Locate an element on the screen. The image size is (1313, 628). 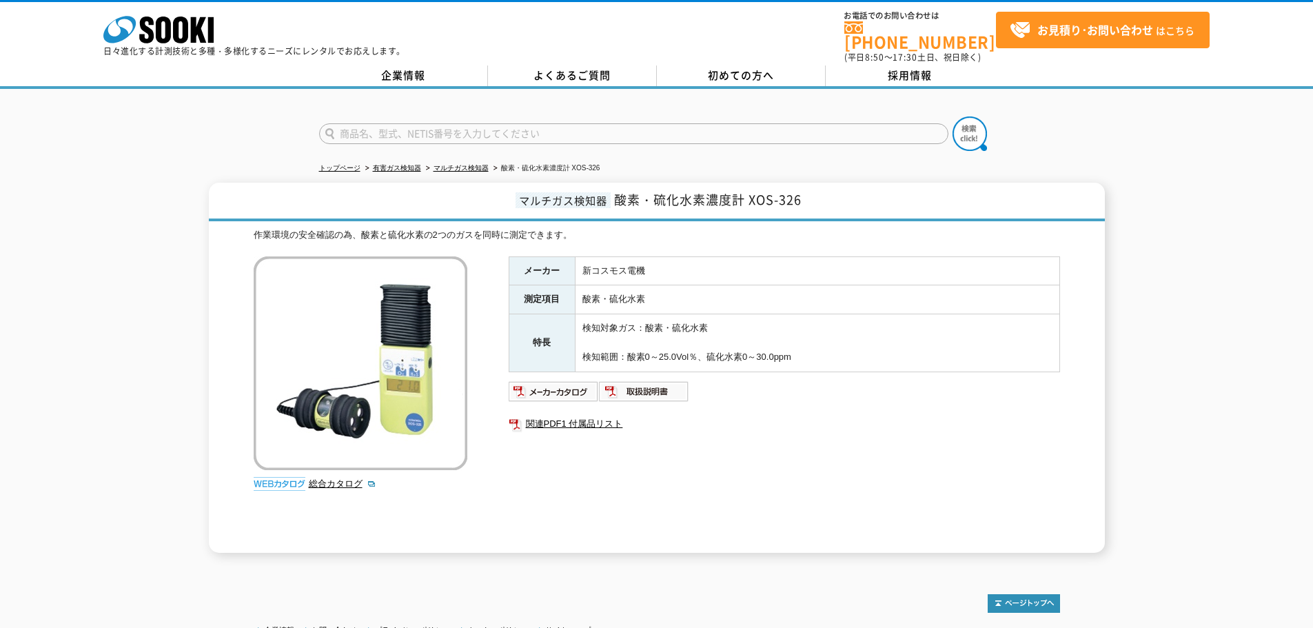
img: トップページへ is located at coordinates (1024, 603).